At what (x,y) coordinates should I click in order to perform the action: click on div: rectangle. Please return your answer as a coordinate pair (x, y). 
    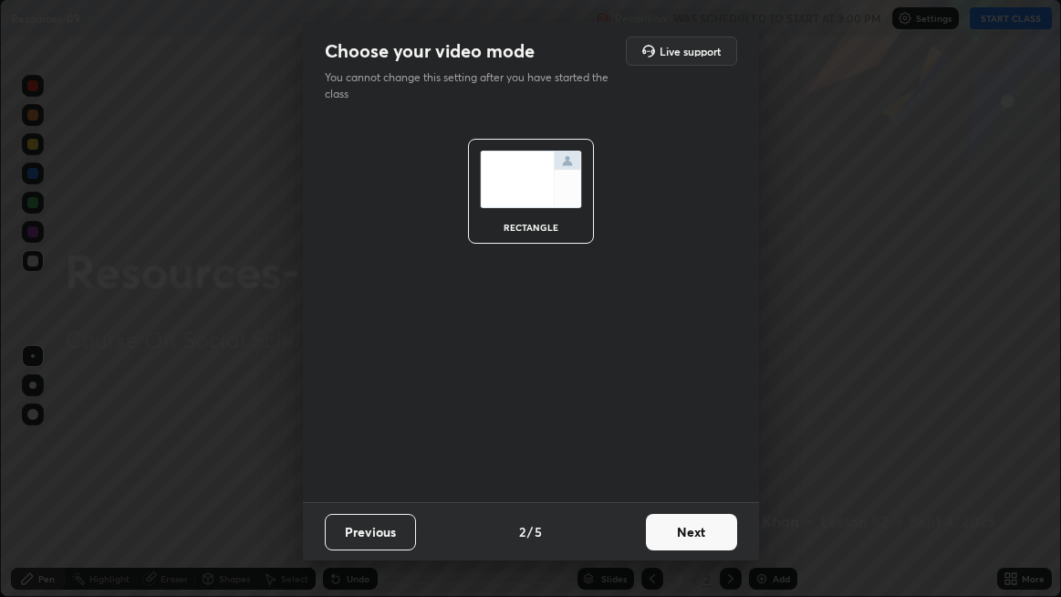
    Looking at the image, I should click on (531, 227).